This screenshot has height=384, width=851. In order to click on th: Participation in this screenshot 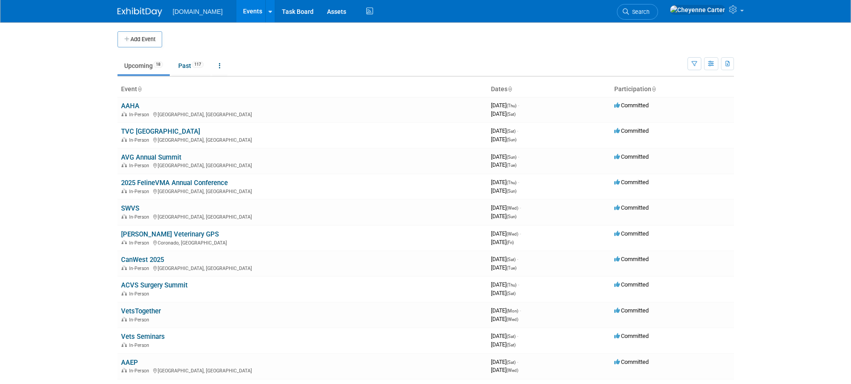, I will do `click(673, 89)`.